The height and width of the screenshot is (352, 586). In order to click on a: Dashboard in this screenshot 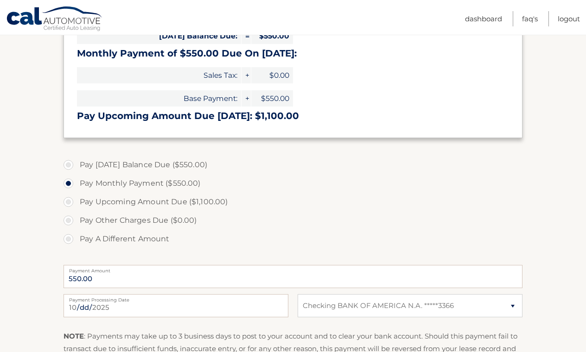, I will do `click(484, 19)`.